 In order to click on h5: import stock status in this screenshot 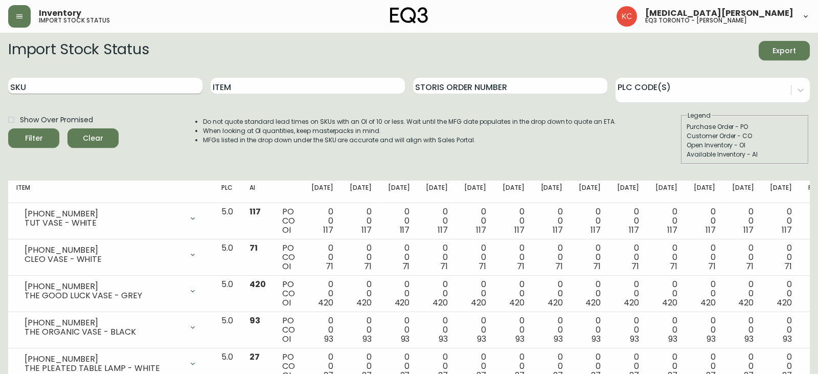, I will do `click(74, 20)`.